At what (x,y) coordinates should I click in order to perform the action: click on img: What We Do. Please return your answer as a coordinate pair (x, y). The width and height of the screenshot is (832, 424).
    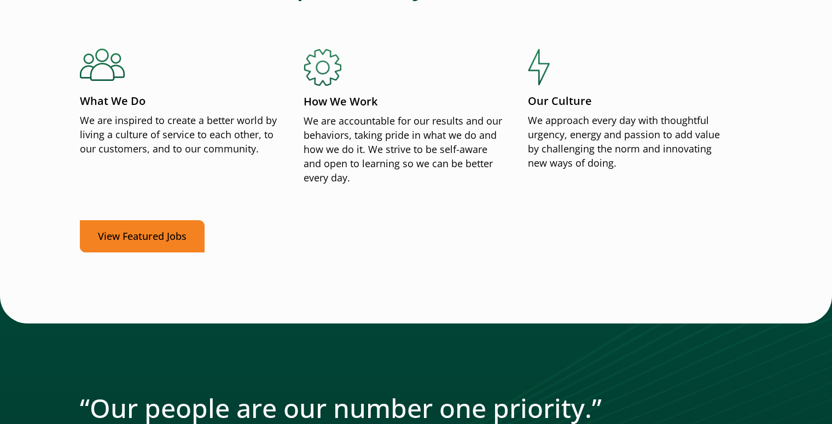
    Looking at the image, I should click on (102, 65).